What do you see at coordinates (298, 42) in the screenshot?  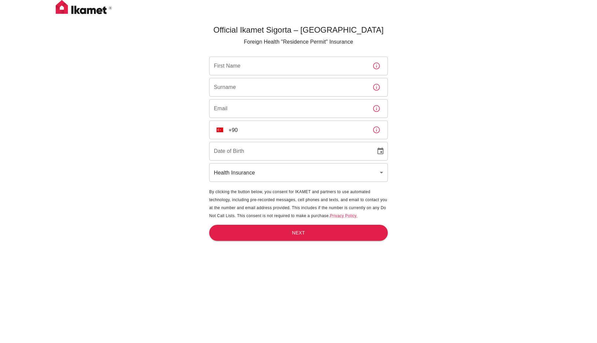 I see `p: Foreign Health "Residence Permit" Insurance` at bounding box center [298, 42].